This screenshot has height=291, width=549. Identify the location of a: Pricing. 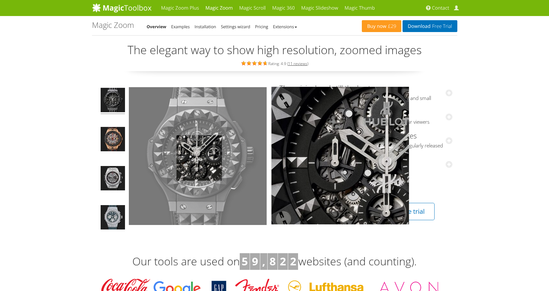
(261, 27).